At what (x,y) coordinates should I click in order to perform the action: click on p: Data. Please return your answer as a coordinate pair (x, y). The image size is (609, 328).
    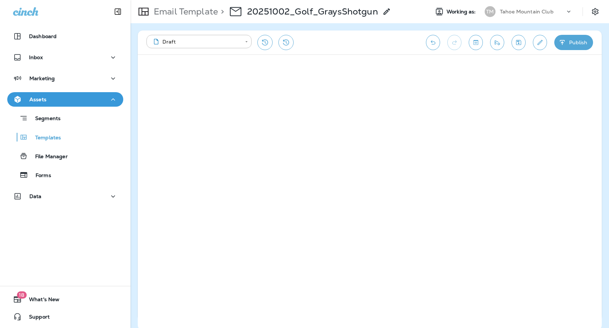
    Looking at the image, I should click on (36, 196).